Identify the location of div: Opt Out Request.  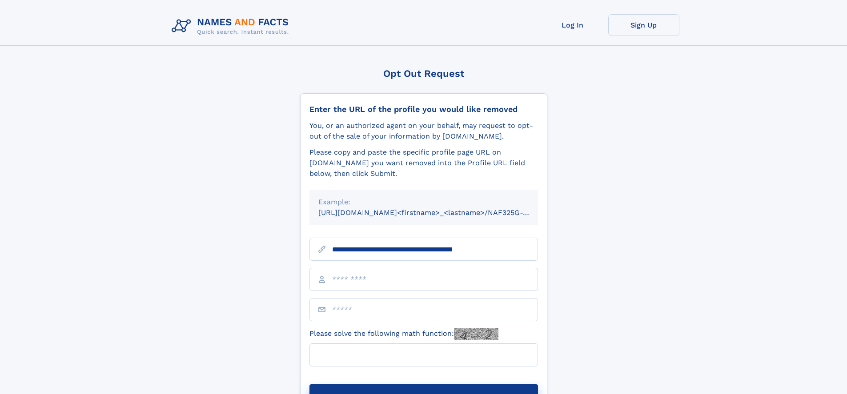
(424, 73).